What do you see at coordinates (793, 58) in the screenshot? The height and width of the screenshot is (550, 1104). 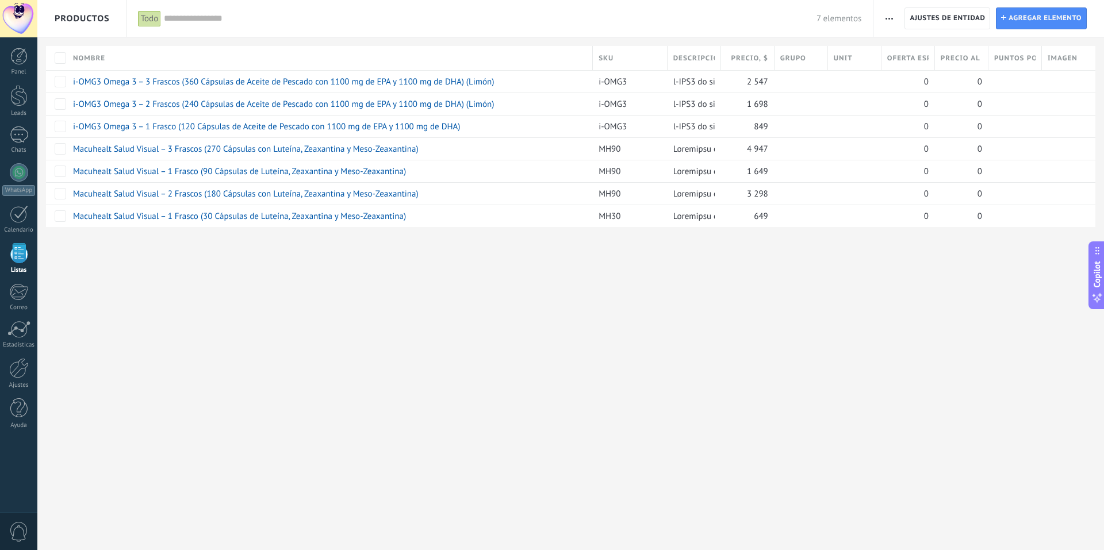 I see `span: Grupo` at bounding box center [793, 58].